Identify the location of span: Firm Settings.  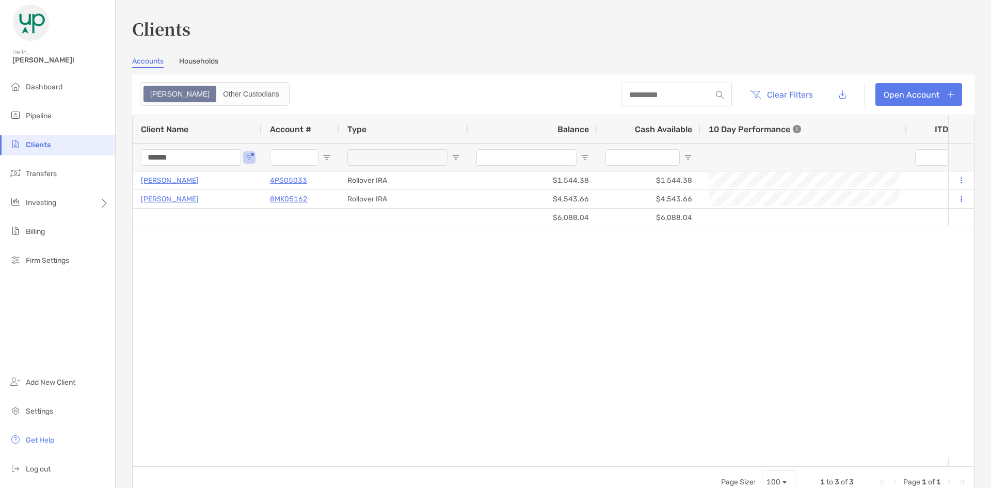
(47, 260).